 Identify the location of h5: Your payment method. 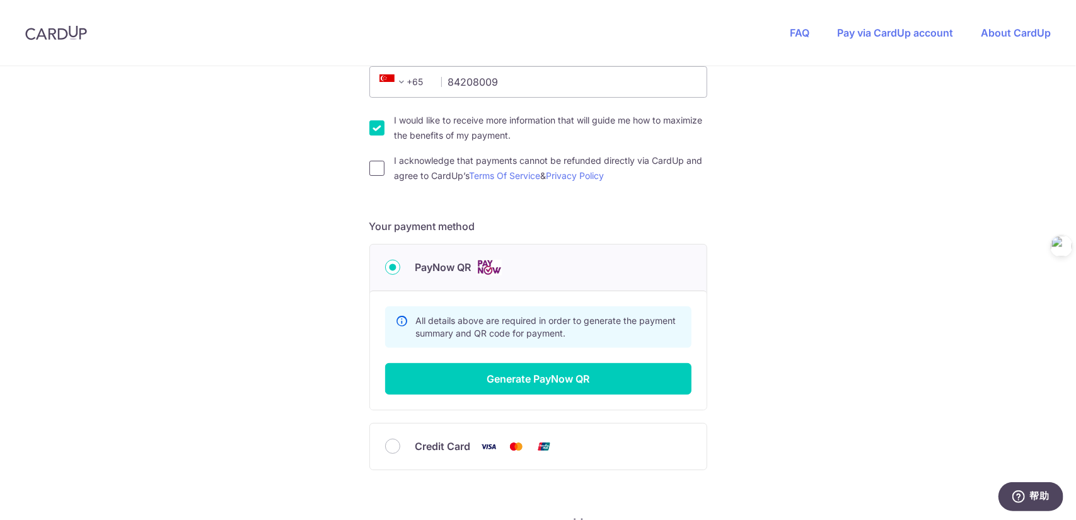
(538, 226).